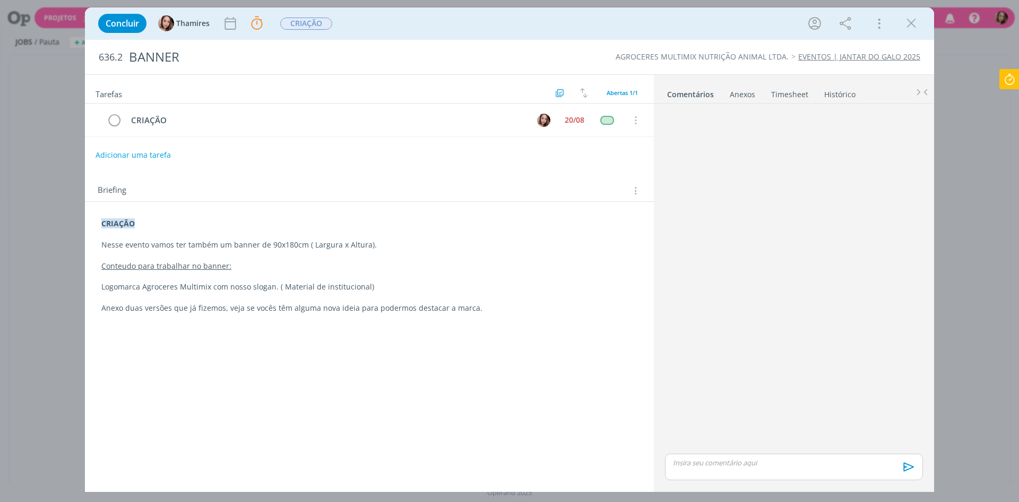  I want to click on div: CRIAÇÃO, so click(326, 120).